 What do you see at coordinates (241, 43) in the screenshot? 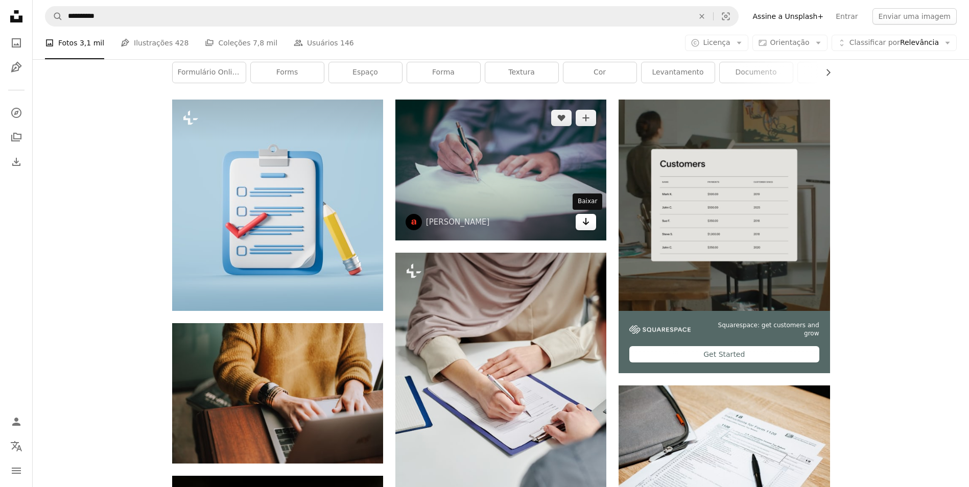
I see `a: Coleções 7,8 mil` at bounding box center [241, 43].